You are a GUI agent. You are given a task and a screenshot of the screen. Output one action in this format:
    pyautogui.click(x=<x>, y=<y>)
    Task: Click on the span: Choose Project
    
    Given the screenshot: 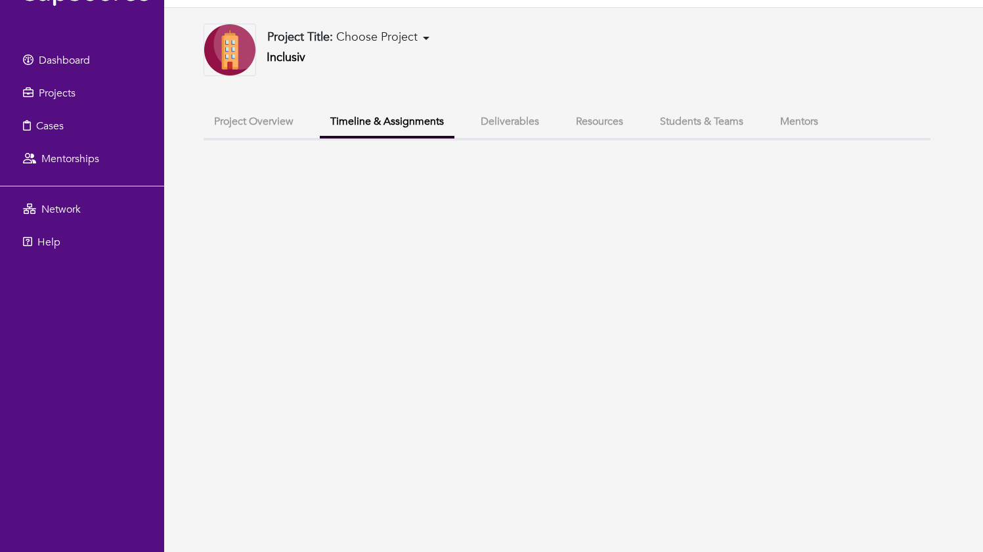 What is the action you would take?
    pyautogui.click(x=377, y=37)
    